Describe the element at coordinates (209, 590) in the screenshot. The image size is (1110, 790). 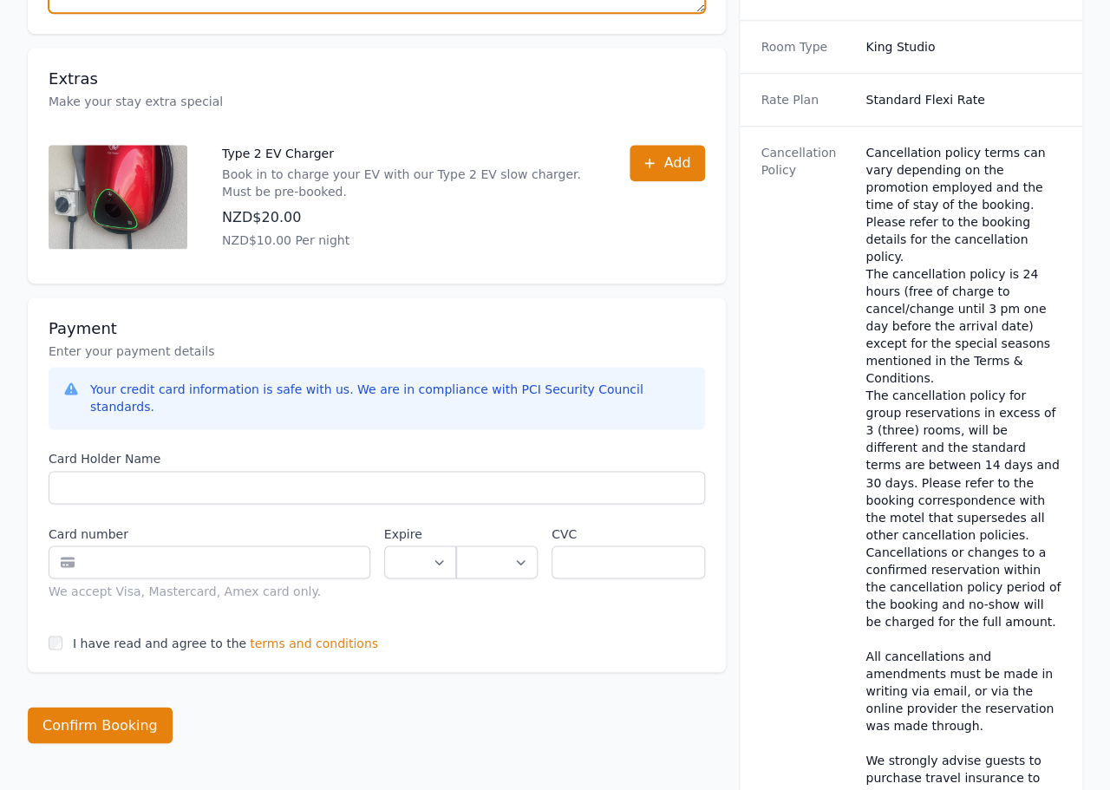
I see `div: We accept Visa, Mastercard, Amex card only.` at that location.